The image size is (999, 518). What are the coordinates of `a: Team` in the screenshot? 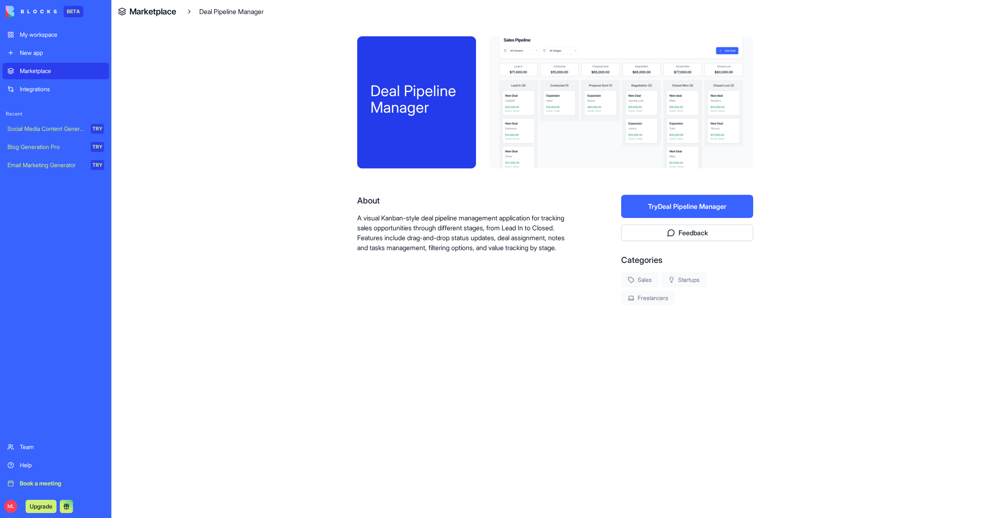 It's located at (56, 447).